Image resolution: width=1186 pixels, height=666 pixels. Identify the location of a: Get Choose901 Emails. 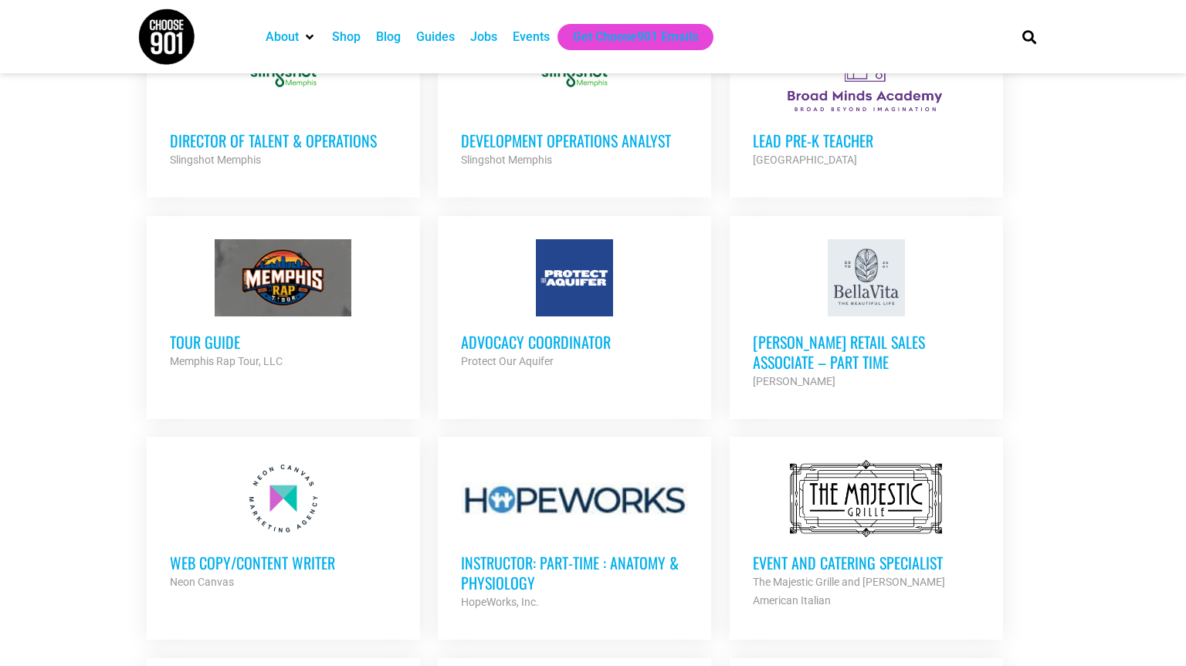
(635, 37).